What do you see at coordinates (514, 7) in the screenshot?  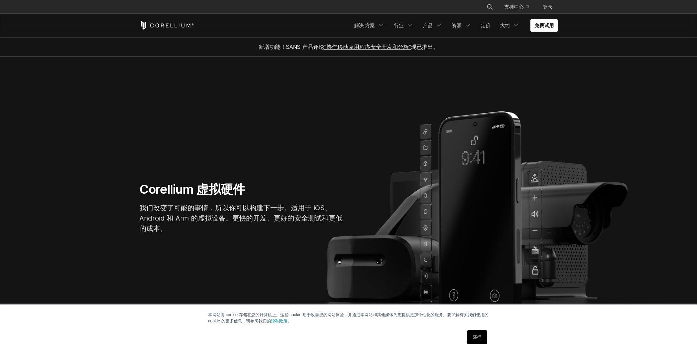 I see `font: 支持中心` at bounding box center [514, 7].